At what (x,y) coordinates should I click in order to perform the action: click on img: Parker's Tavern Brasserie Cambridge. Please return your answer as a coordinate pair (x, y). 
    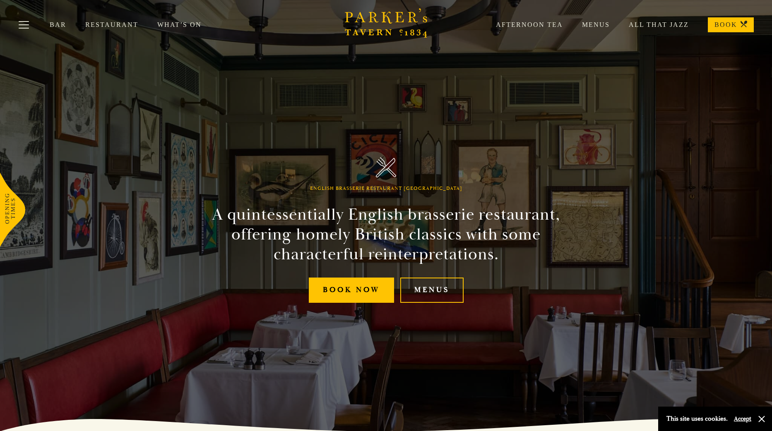
    Looking at the image, I should click on (386, 167).